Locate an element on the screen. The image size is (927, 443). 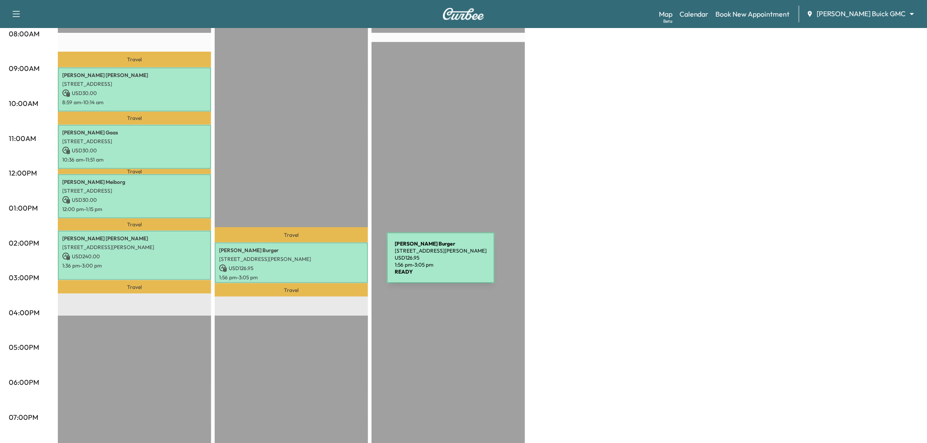
p: 08:00AM is located at coordinates (24, 34).